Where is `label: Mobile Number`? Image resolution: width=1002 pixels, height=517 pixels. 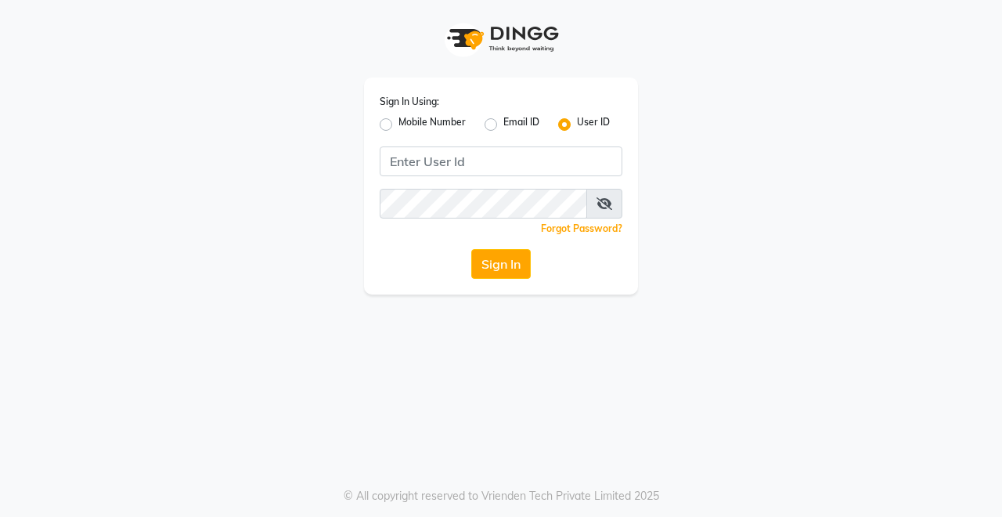
label: Mobile Number is located at coordinates (432, 125).